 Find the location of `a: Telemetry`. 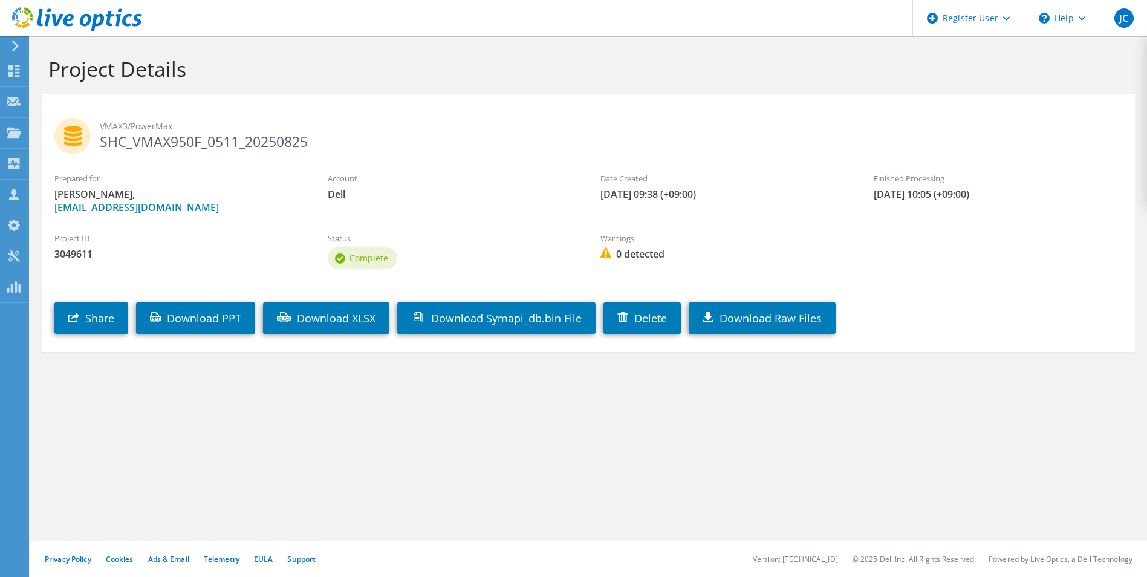

a: Telemetry is located at coordinates (221, 559).